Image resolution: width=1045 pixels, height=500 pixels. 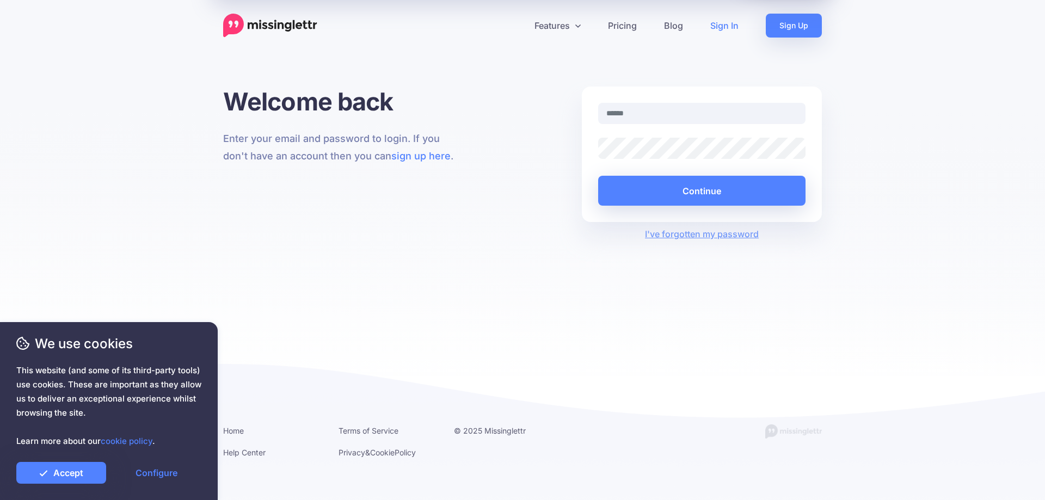 What do you see at coordinates (622, 26) in the screenshot?
I see `a: Pricing` at bounding box center [622, 26].